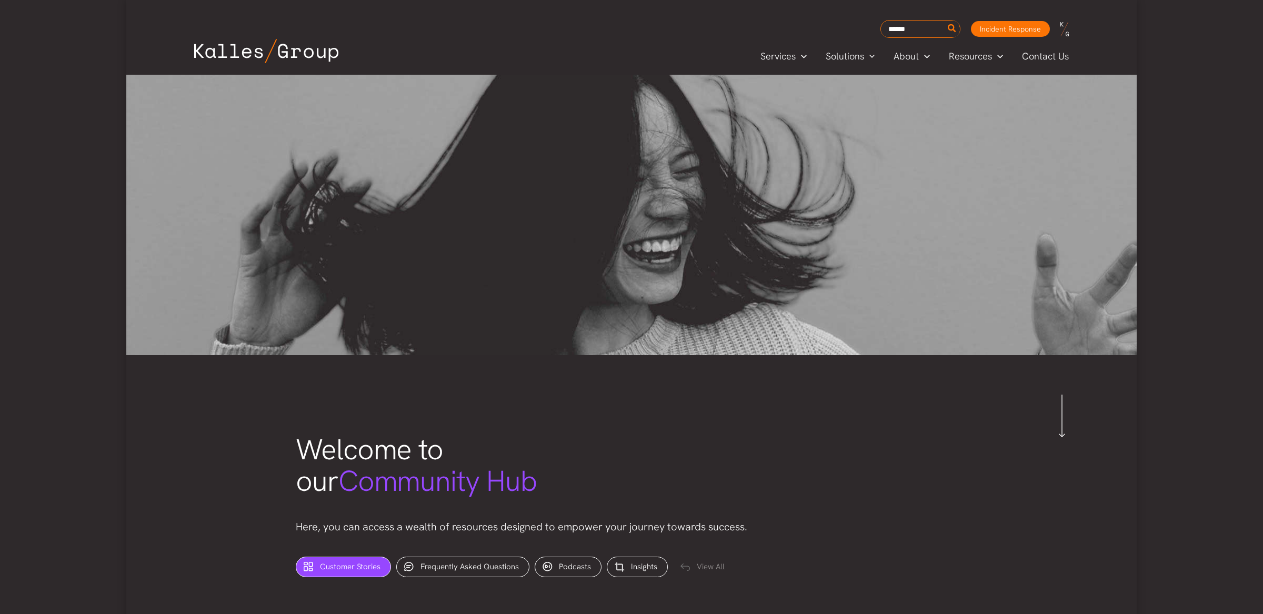 Image resolution: width=1263 pixels, height=614 pixels. What do you see at coordinates (469, 567) in the screenshot?
I see `span: Frequently Asked Questions` at bounding box center [469, 567].